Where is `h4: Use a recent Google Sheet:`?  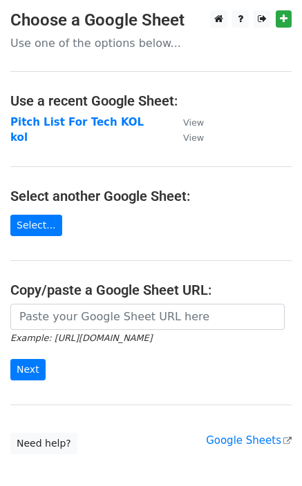 h4: Use a recent Google Sheet: is located at coordinates (150, 101).